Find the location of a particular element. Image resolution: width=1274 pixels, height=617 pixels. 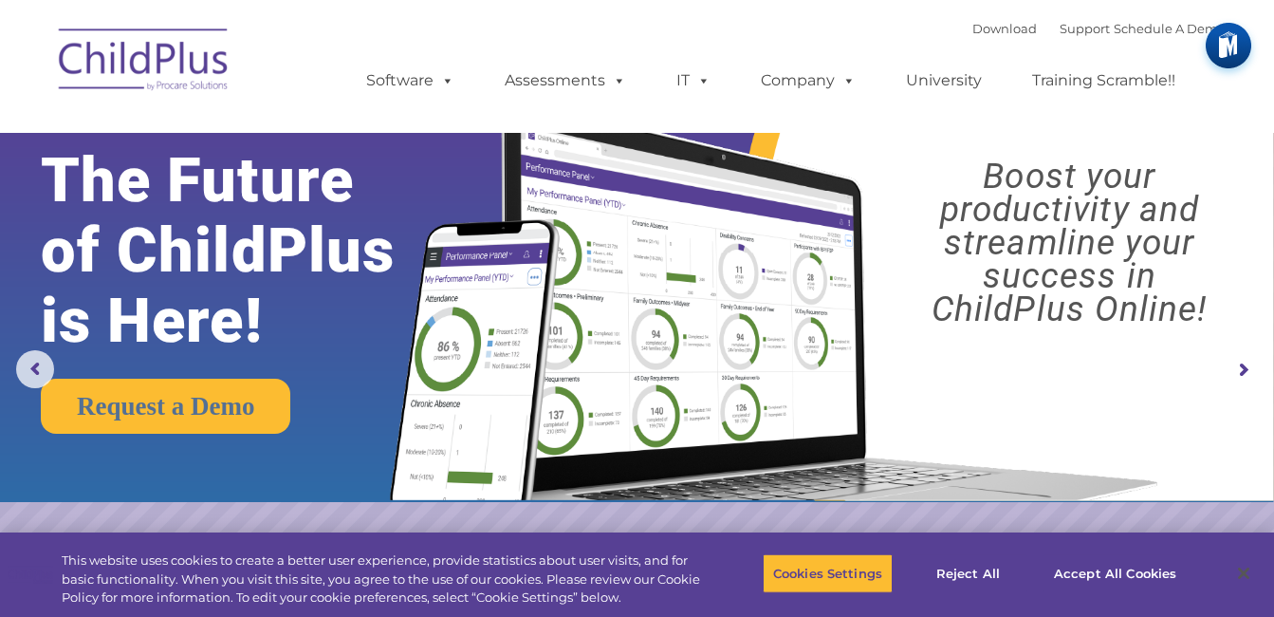

a: Support is located at coordinates (1085, 28).